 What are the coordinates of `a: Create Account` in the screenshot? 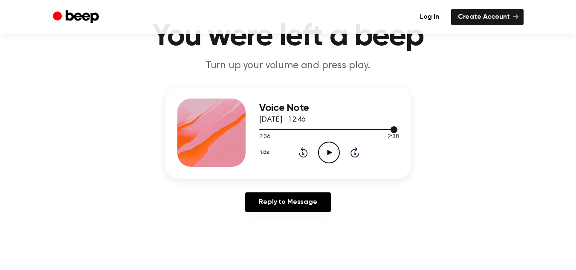 It's located at (487, 17).